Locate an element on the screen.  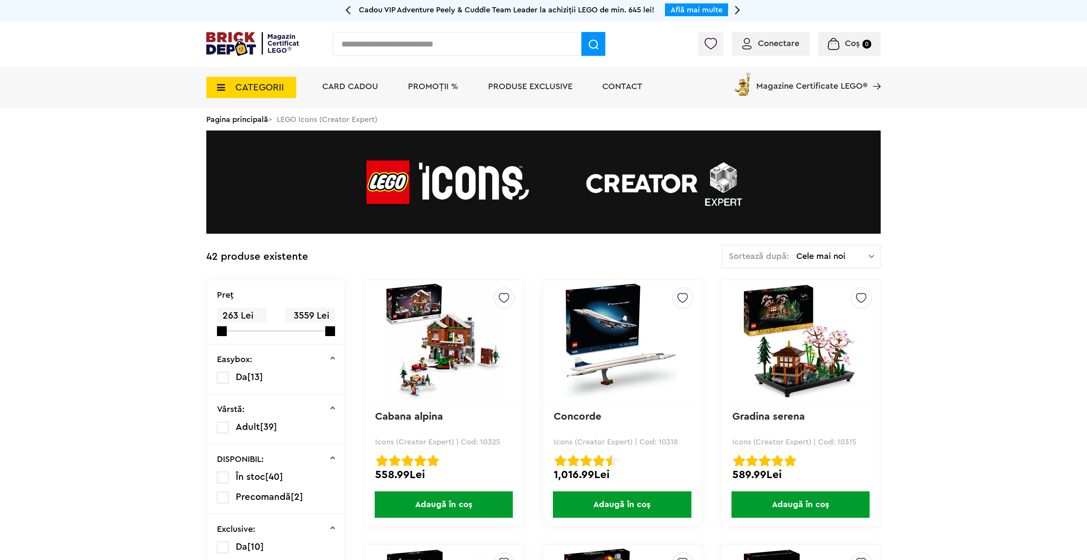
a: Card Cadou is located at coordinates (350, 87).